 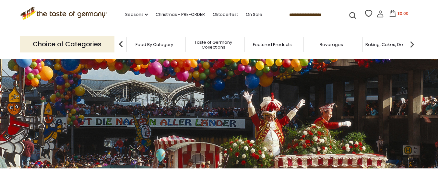 I want to click on p: Choice of Categories, so click(x=67, y=44).